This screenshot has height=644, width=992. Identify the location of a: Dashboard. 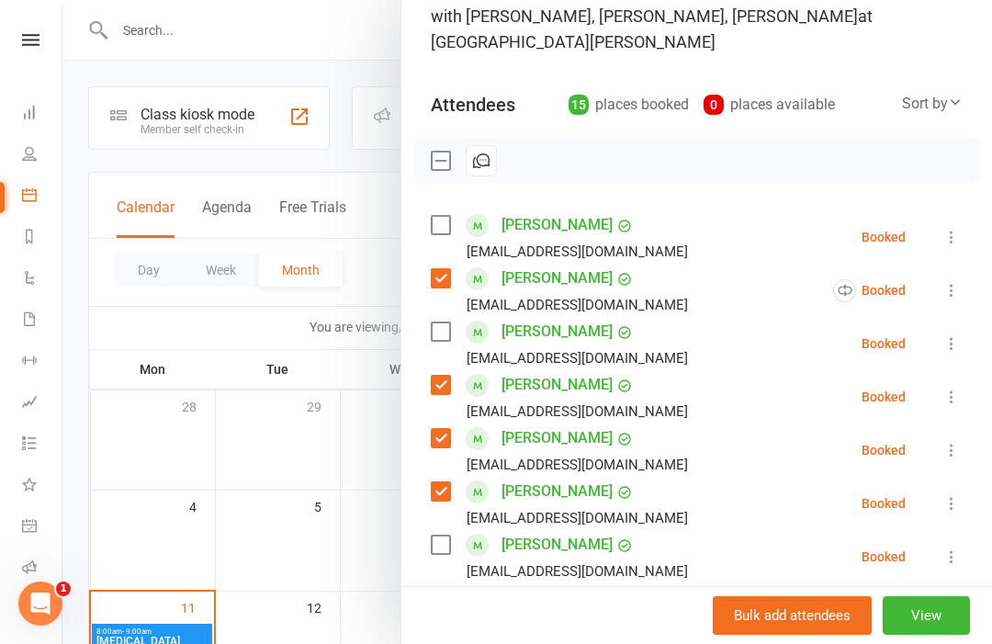
(42, 114).